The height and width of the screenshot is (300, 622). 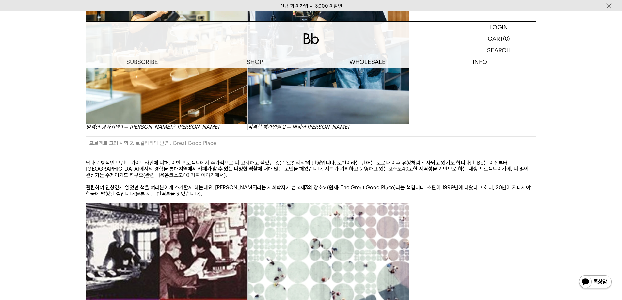 I want to click on p: SUBSCRIBE, so click(x=142, y=62).